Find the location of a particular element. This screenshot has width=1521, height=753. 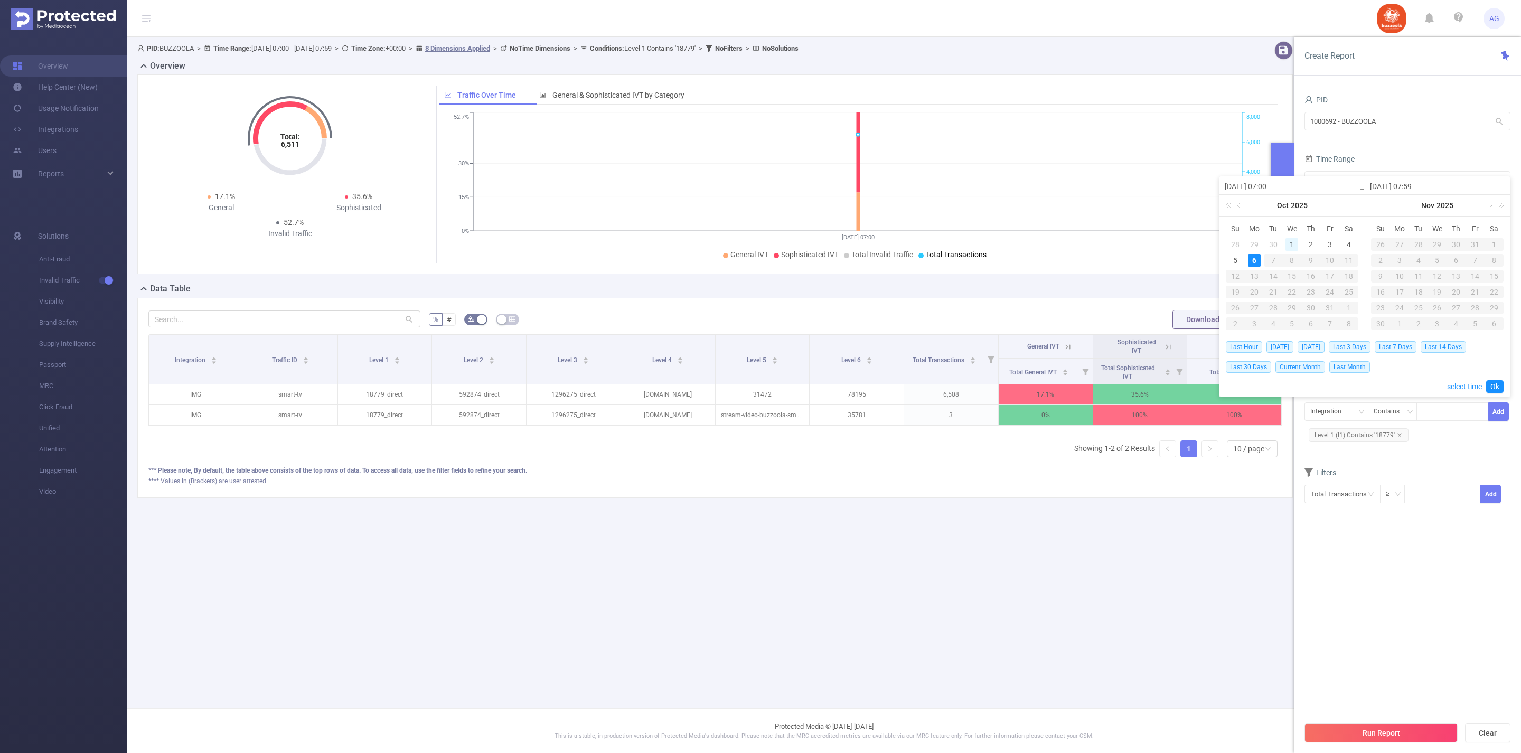

button: Download PDF is located at coordinates (1211, 320).